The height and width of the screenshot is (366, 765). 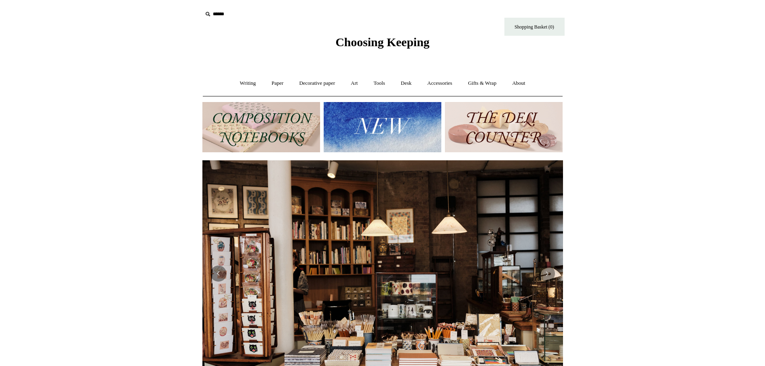 I want to click on img: 202302 Composition ledgers.jpg__PID:69722ee6-fa44-49dd-a067-31375e5d54ec, so click(x=261, y=127).